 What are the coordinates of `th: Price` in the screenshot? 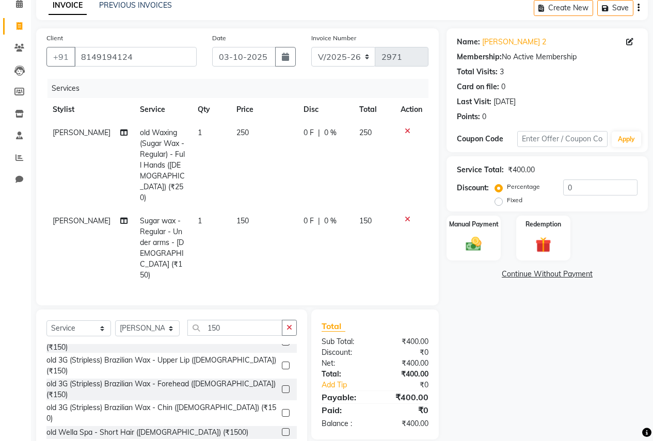 It's located at (264, 109).